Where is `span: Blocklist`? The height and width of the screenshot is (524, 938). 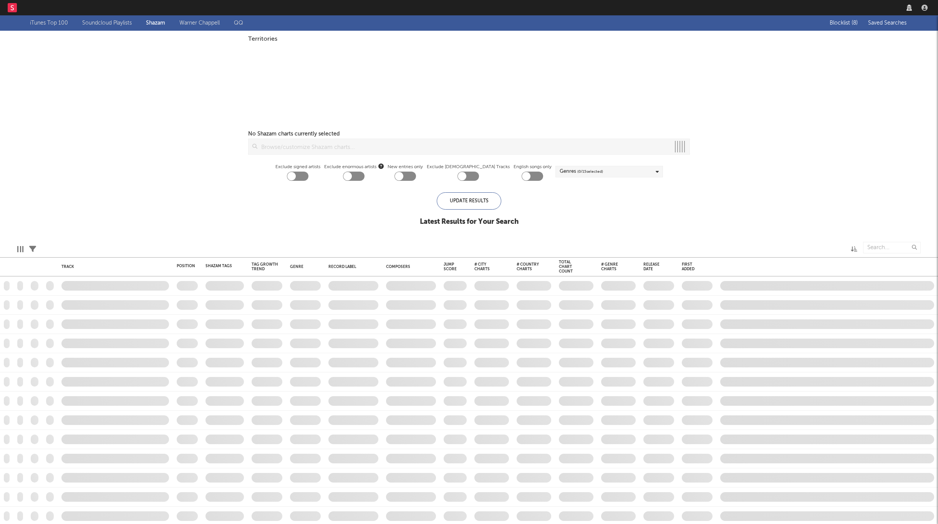
span: Blocklist is located at coordinates (843, 23).